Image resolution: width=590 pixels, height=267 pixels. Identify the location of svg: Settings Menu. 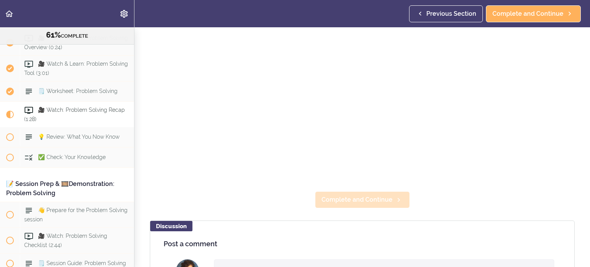
(124, 14).